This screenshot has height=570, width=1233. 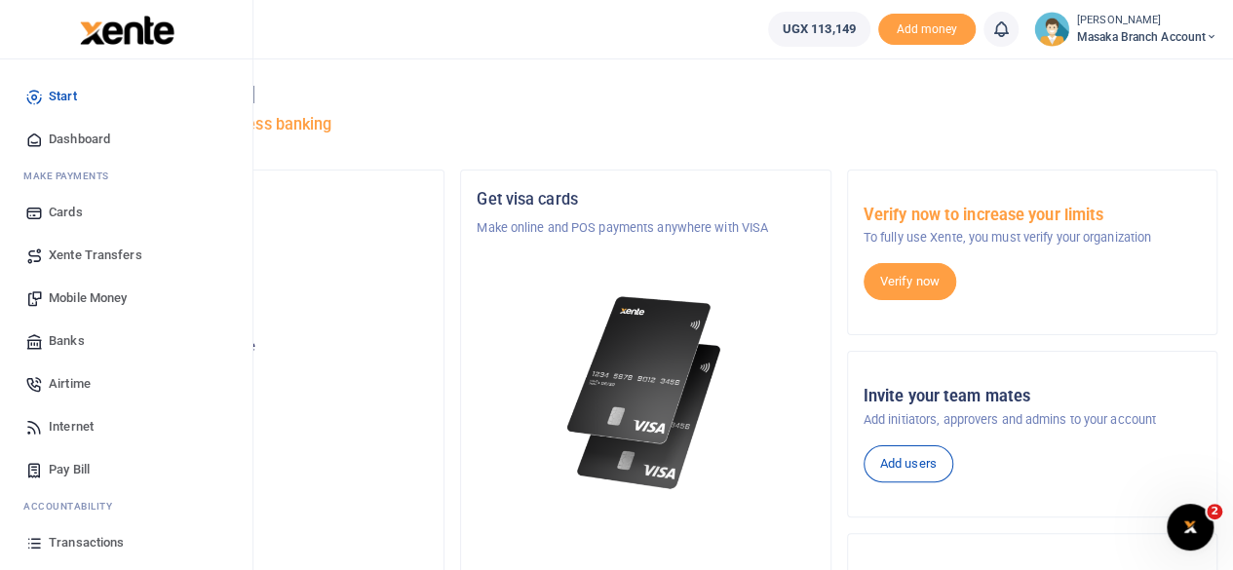 I want to click on span: Start, so click(x=62, y=96).